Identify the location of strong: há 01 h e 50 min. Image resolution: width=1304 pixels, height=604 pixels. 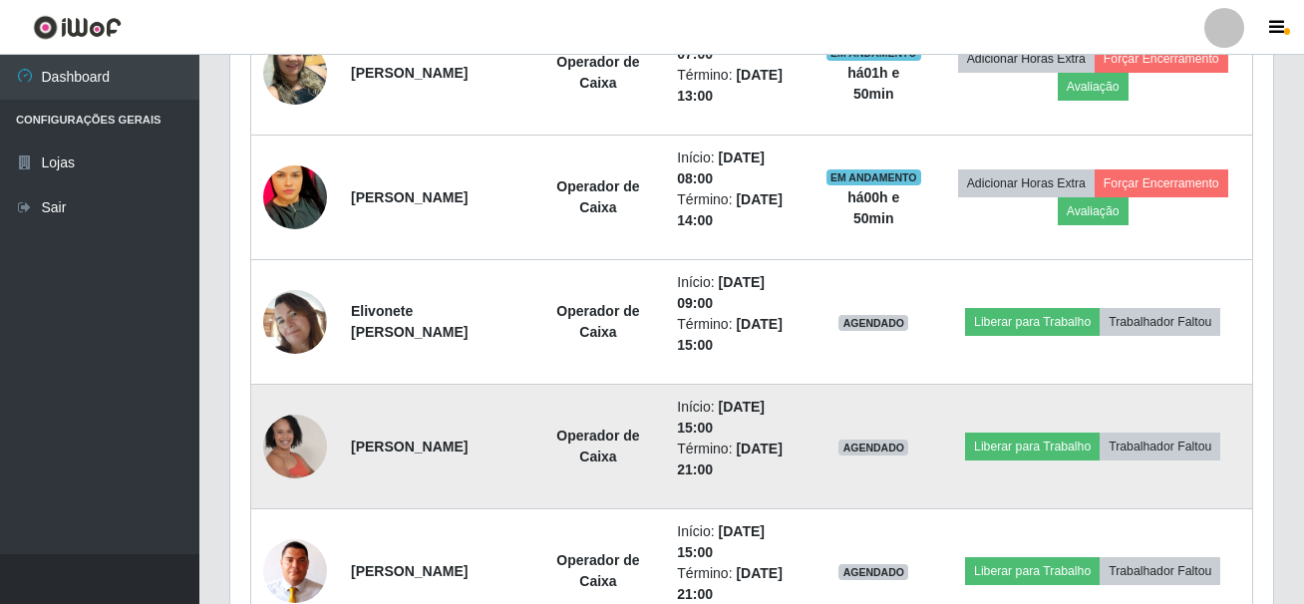
(873, 83).